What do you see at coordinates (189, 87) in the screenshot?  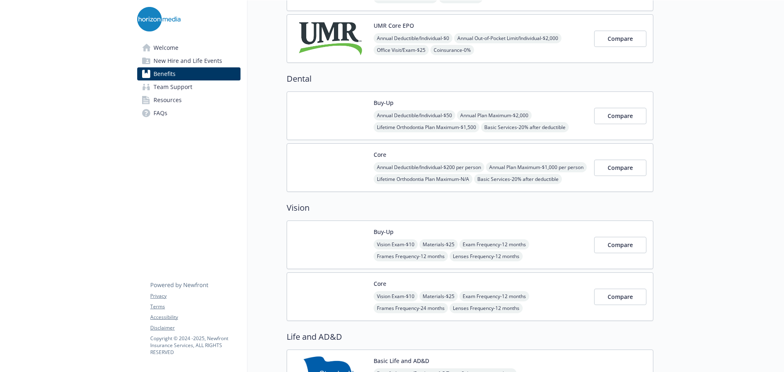 I see `a: Team Support` at bounding box center [189, 87].